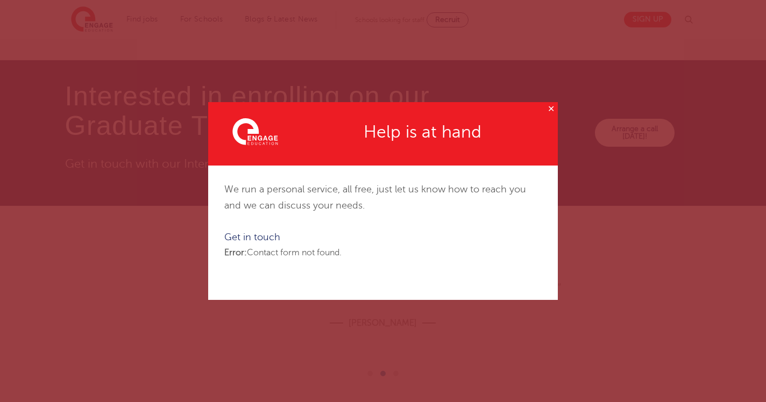  Describe the element at coordinates (551, 109) in the screenshot. I see `button: Close` at that location.